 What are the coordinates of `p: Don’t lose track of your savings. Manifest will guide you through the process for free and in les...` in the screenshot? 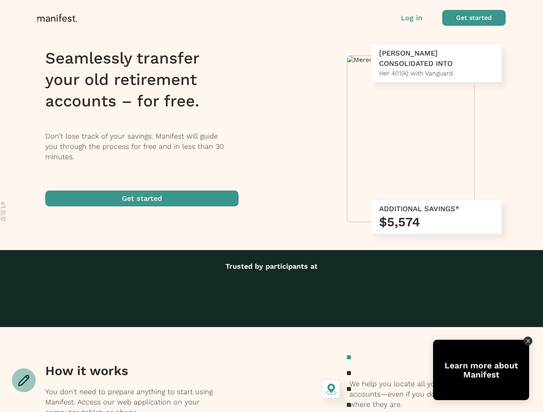 It's located at (147, 147).